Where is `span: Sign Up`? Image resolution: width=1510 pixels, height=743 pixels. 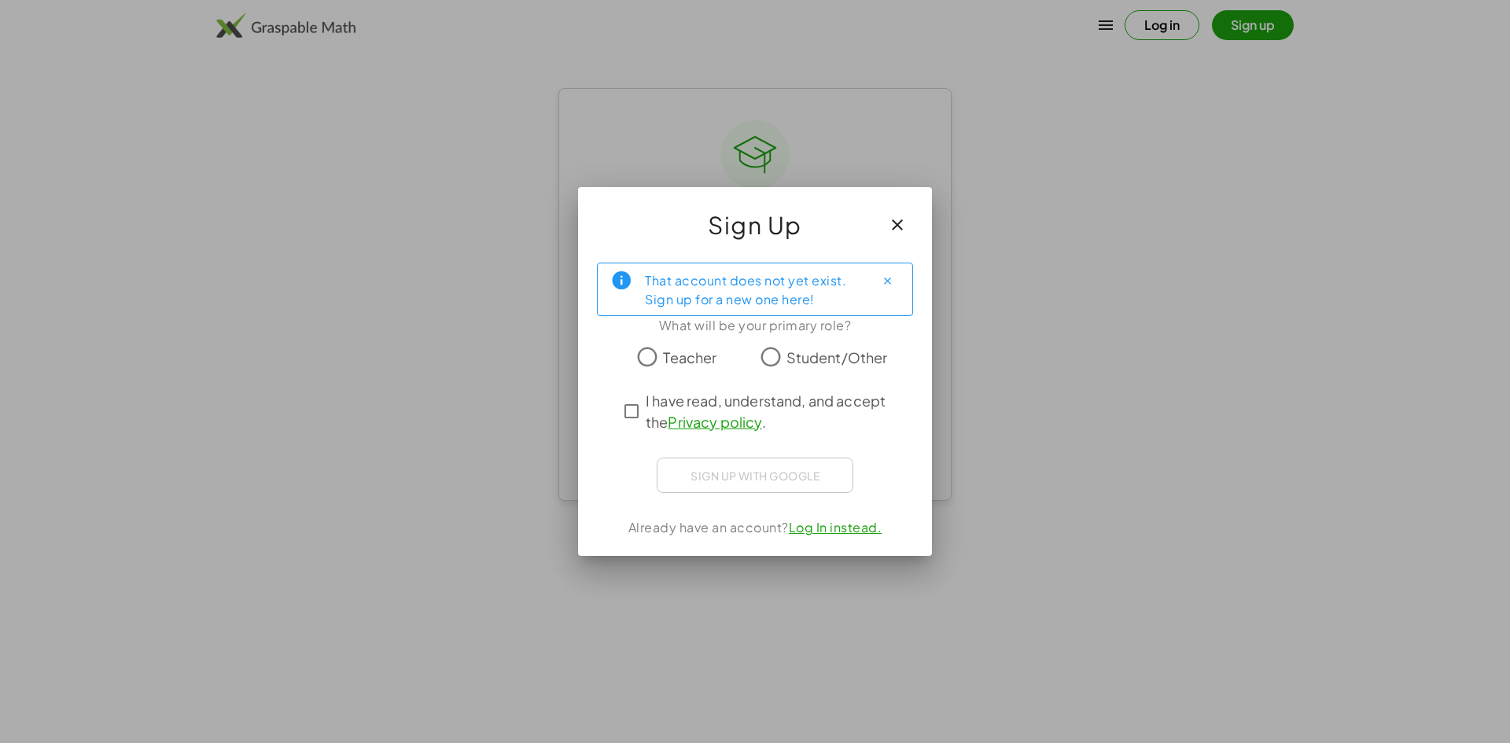 span: Sign Up is located at coordinates (755, 225).